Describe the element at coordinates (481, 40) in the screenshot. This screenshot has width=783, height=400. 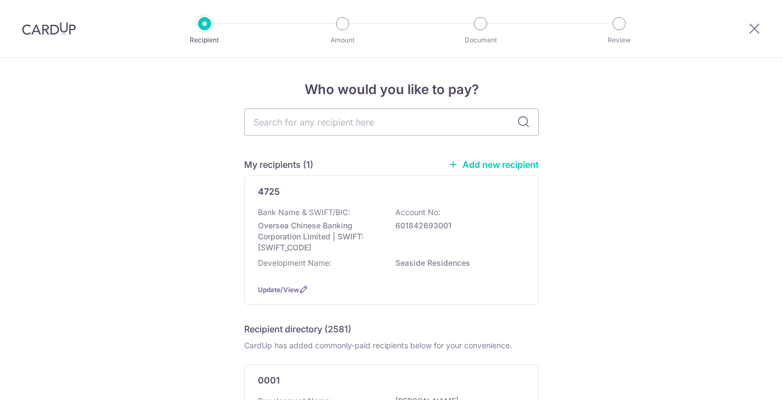
I see `p: Document` at that location.